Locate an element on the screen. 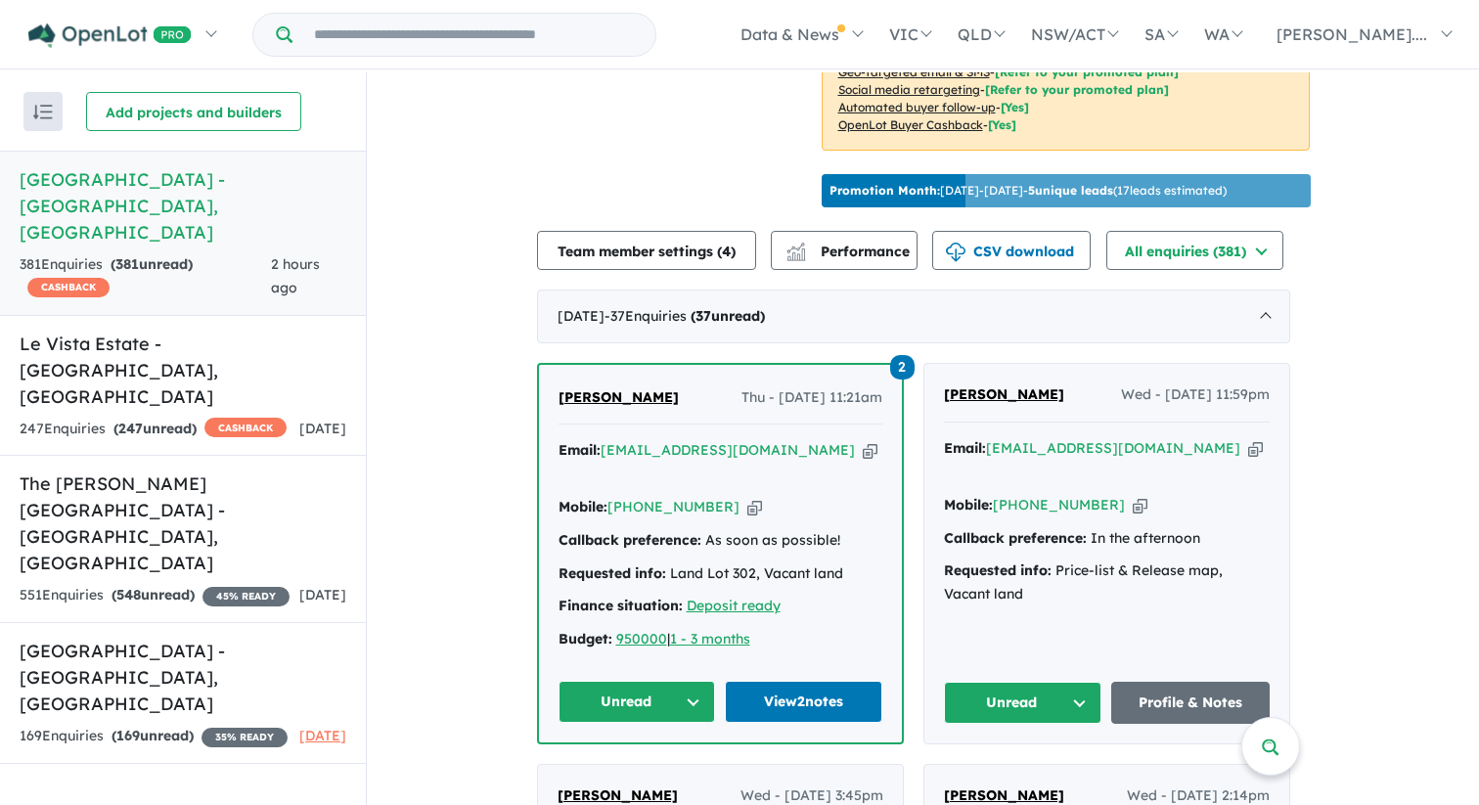  a: Deposit ready is located at coordinates (733, 605).